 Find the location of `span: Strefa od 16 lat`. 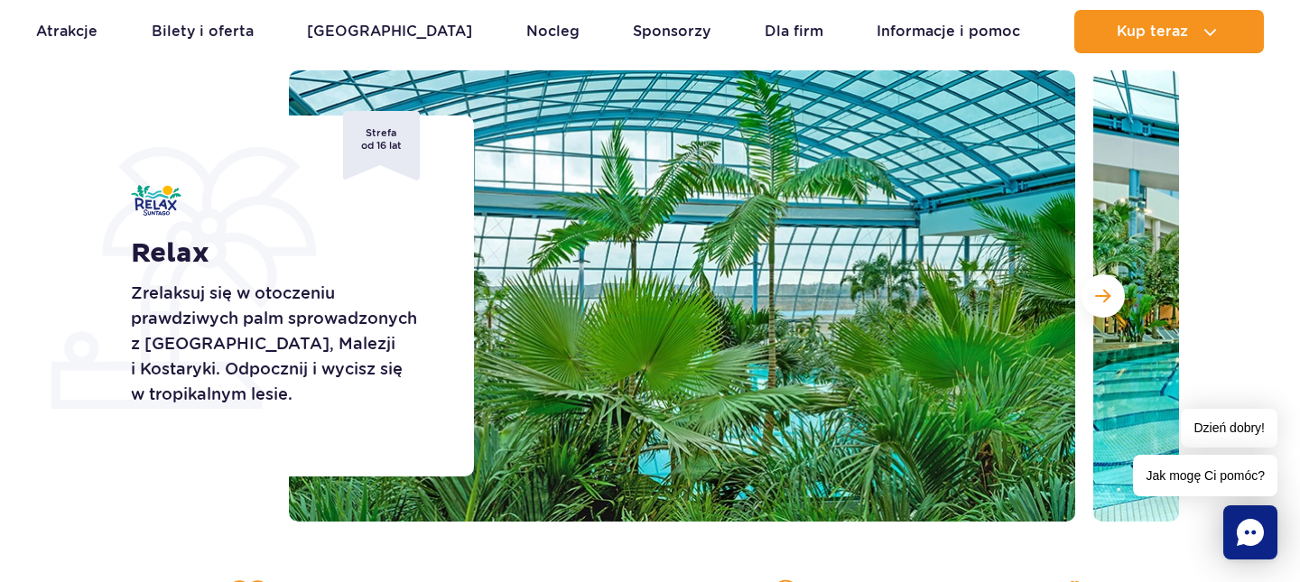

span: Strefa od 16 lat is located at coordinates (381, 145).